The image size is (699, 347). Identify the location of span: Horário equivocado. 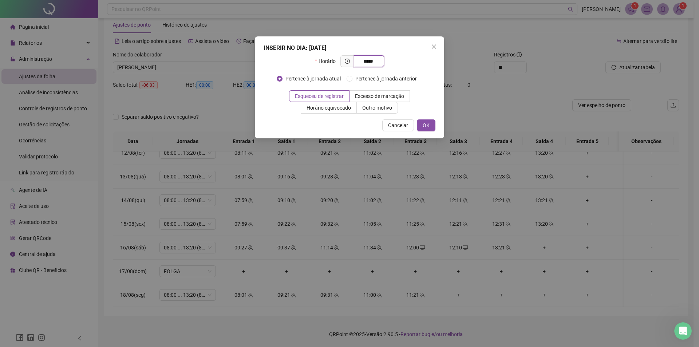
(329, 108).